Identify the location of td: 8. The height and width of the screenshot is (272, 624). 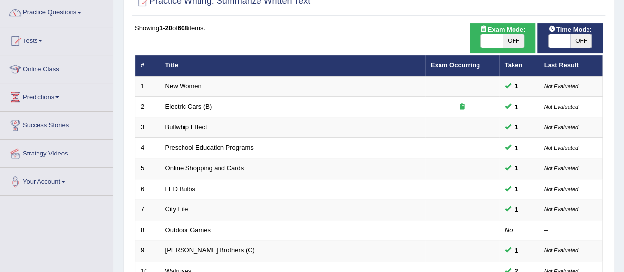
(147, 230).